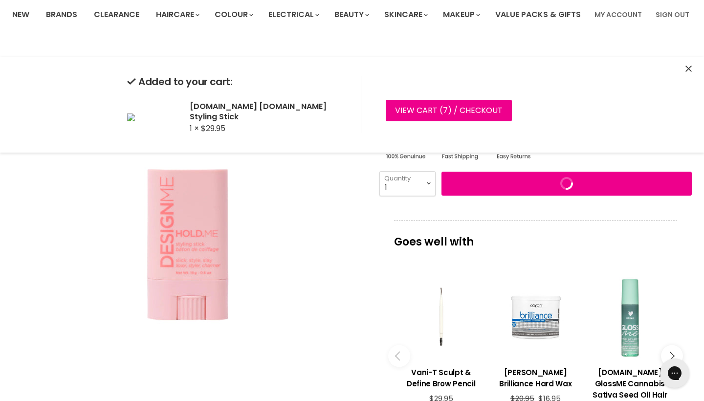 This screenshot has width=704, height=401. What do you see at coordinates (405, 15) in the screenshot?
I see `a: Skincare` at bounding box center [405, 15].